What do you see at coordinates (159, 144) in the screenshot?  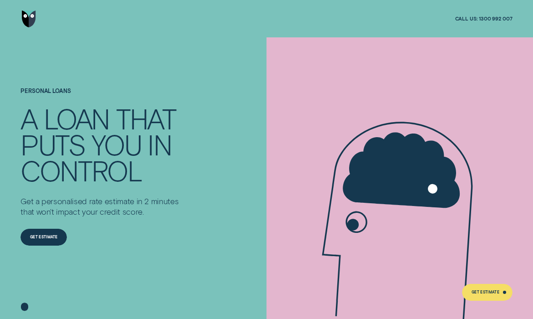 I see `div: IN` at bounding box center [159, 144].